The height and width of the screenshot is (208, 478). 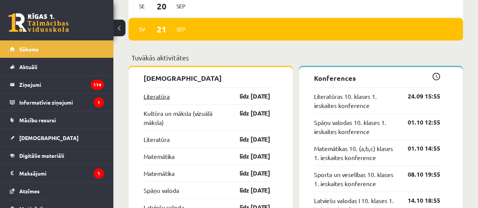 I want to click on legend: Informatīvie ziņojumi, so click(x=62, y=102).